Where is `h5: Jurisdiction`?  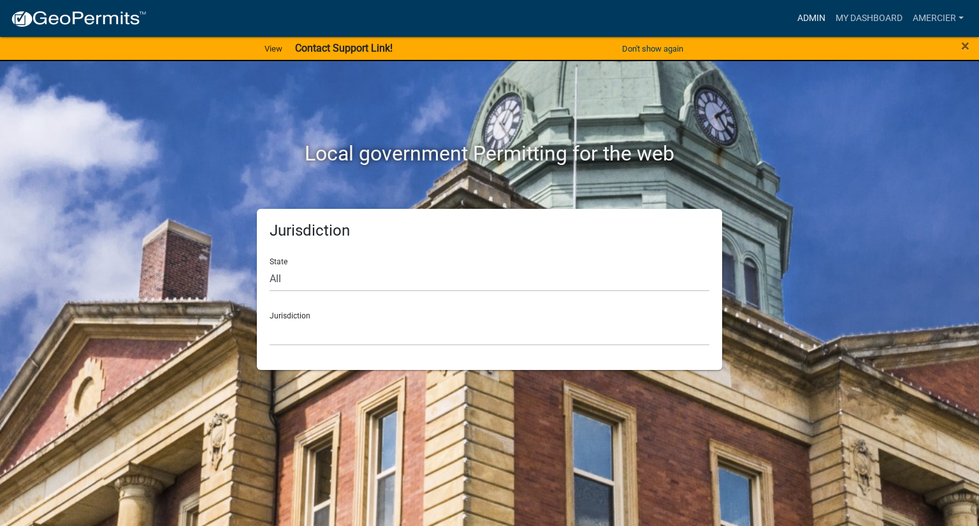 h5: Jurisdiction is located at coordinates (489, 231).